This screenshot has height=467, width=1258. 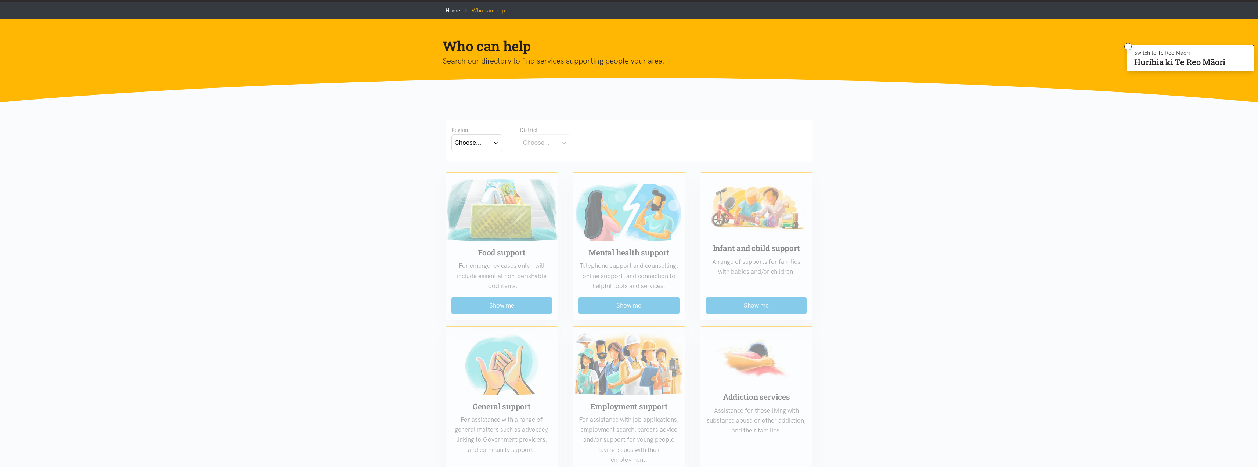 What do you see at coordinates (1180, 62) in the screenshot?
I see `p: Hurihia ki Te Reo Māori` at bounding box center [1180, 62].